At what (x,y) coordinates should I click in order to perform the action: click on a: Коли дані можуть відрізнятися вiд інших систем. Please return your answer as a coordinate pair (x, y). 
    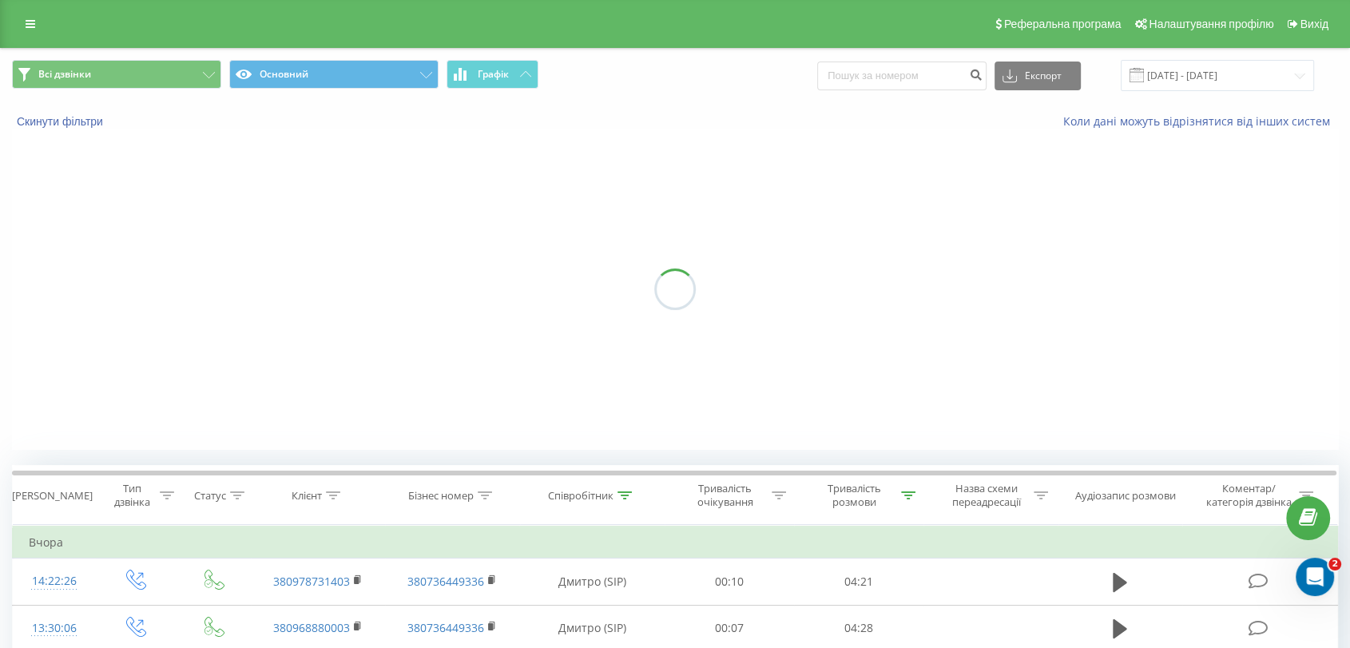
    Looking at the image, I should click on (1201, 121).